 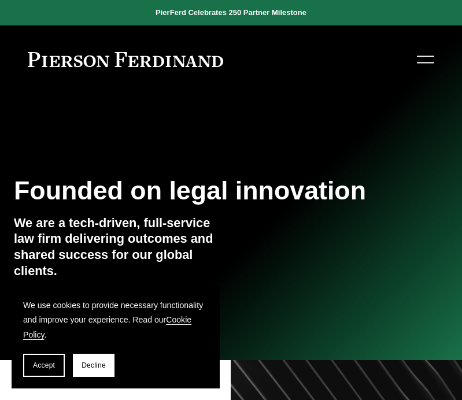 What do you see at coordinates (44, 365) in the screenshot?
I see `button: Accept` at bounding box center [44, 365].